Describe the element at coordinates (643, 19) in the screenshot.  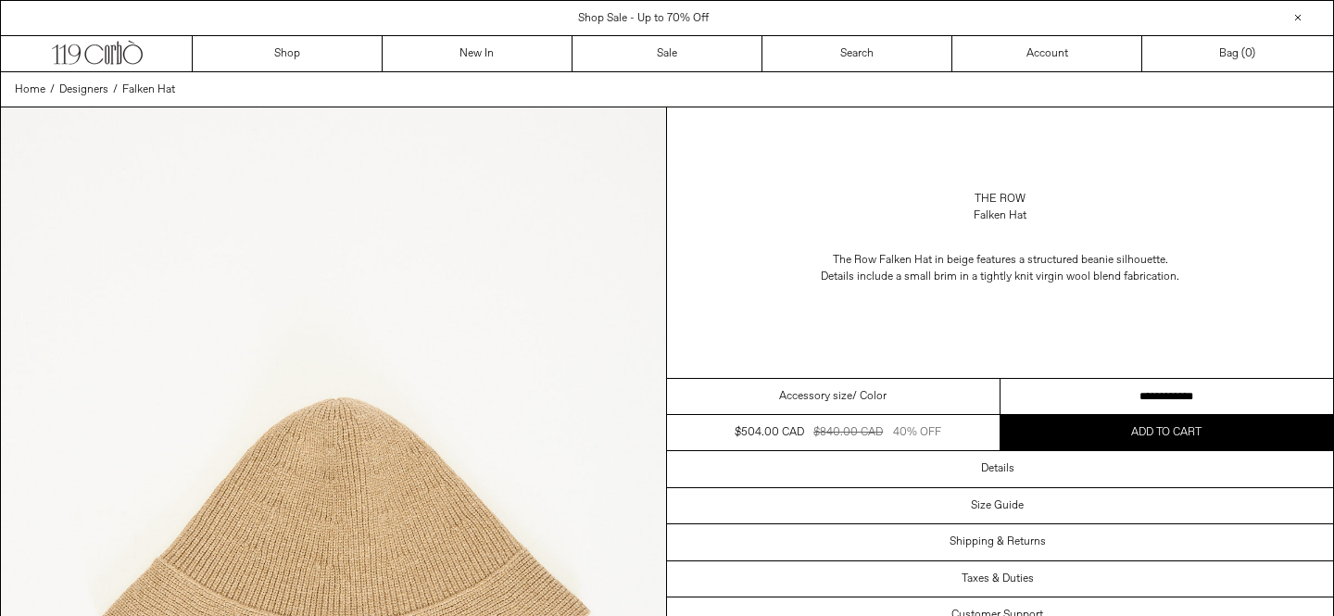
I see `span: Shop Sale - Up to 70% Off` at that location.